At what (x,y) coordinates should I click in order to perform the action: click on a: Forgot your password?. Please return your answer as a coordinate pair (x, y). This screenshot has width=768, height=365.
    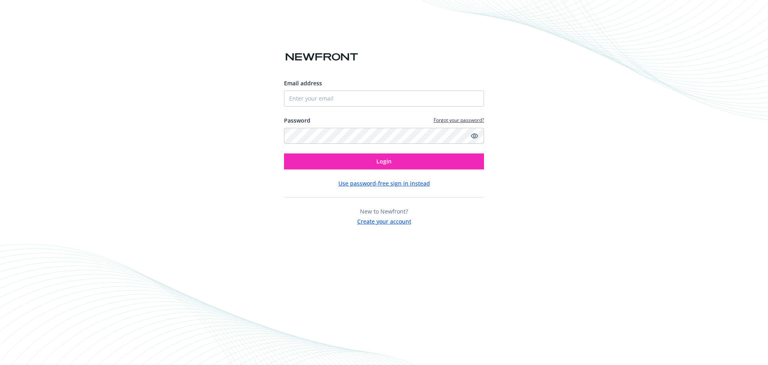
    Looking at the image, I should click on (459, 120).